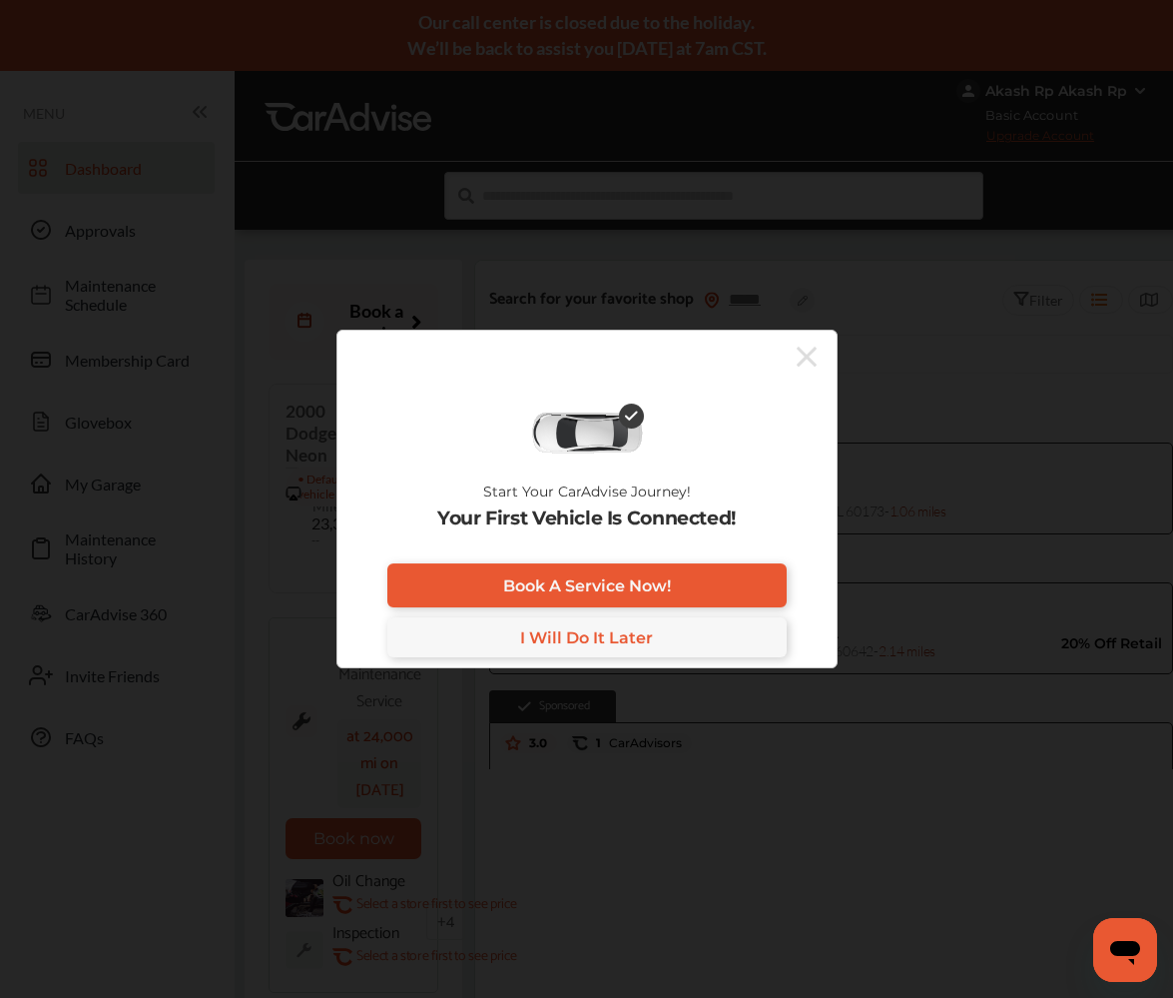 This screenshot has height=998, width=1173. Describe the element at coordinates (587, 433) in the screenshot. I see `img: diagnose-vehicle.c84bcb0a.svg` at that location.